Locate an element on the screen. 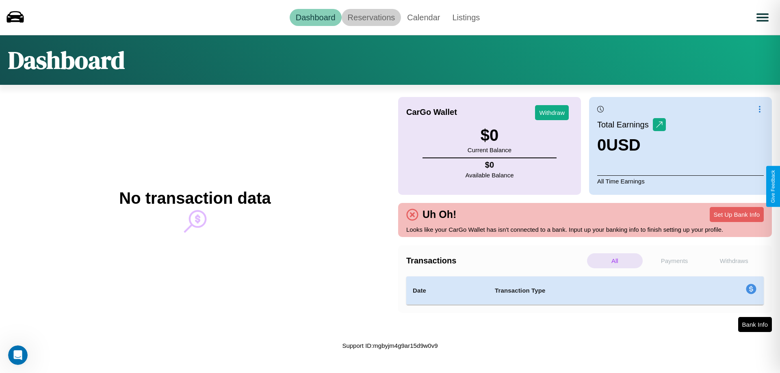  button: Open menu is located at coordinates (763, 17).